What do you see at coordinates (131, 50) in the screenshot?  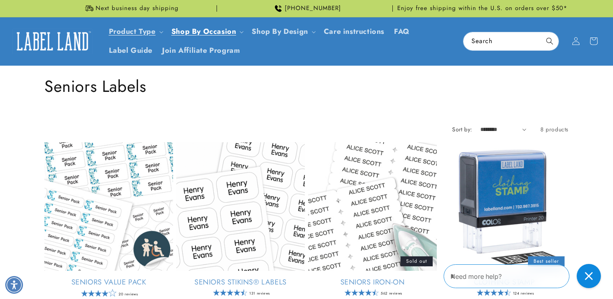 I see `span: Label Guide` at bounding box center [131, 50].